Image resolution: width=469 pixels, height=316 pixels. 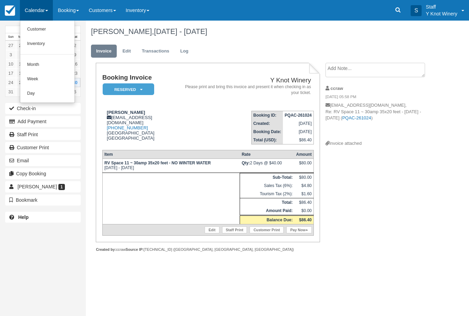 I want to click on ul: Calendar, so click(x=47, y=62).